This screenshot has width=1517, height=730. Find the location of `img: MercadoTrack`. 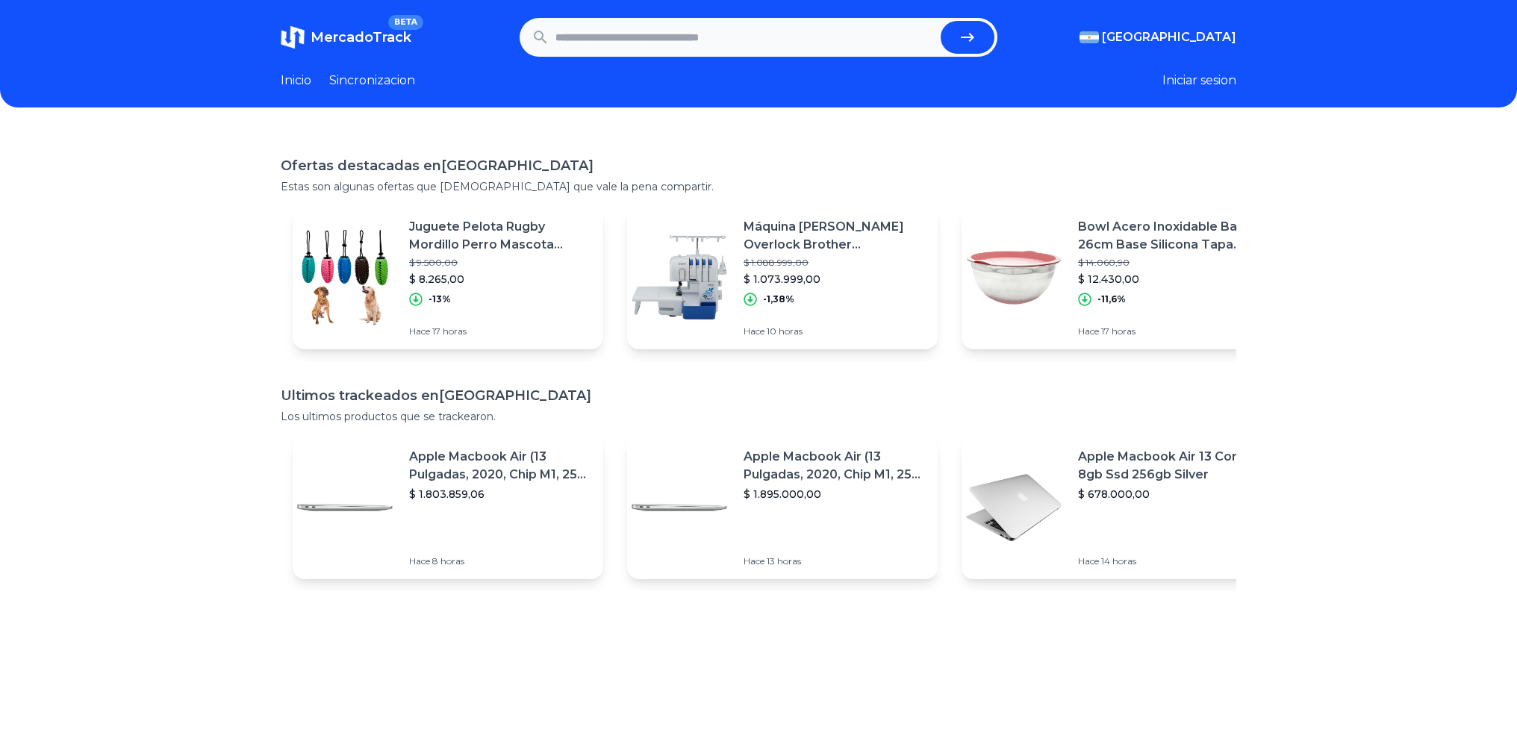

img: MercadoTrack is located at coordinates (293, 37).